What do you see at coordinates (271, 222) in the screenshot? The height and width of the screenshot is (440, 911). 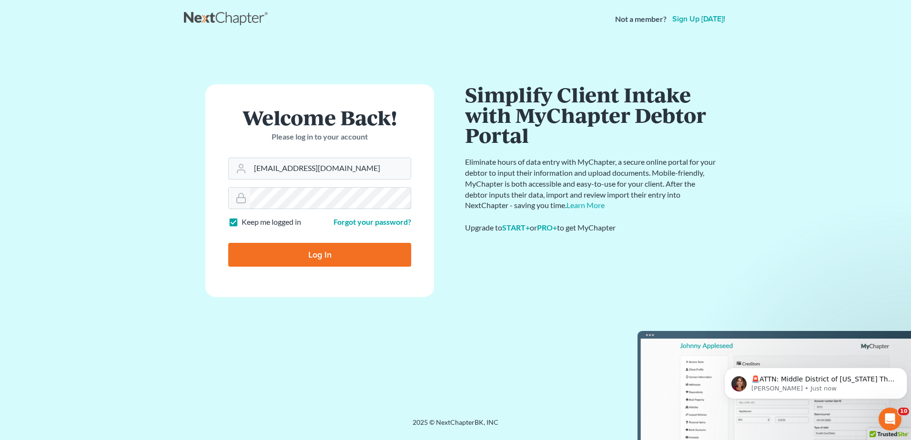 I see `label: Keep me logged in` at bounding box center [271, 222].